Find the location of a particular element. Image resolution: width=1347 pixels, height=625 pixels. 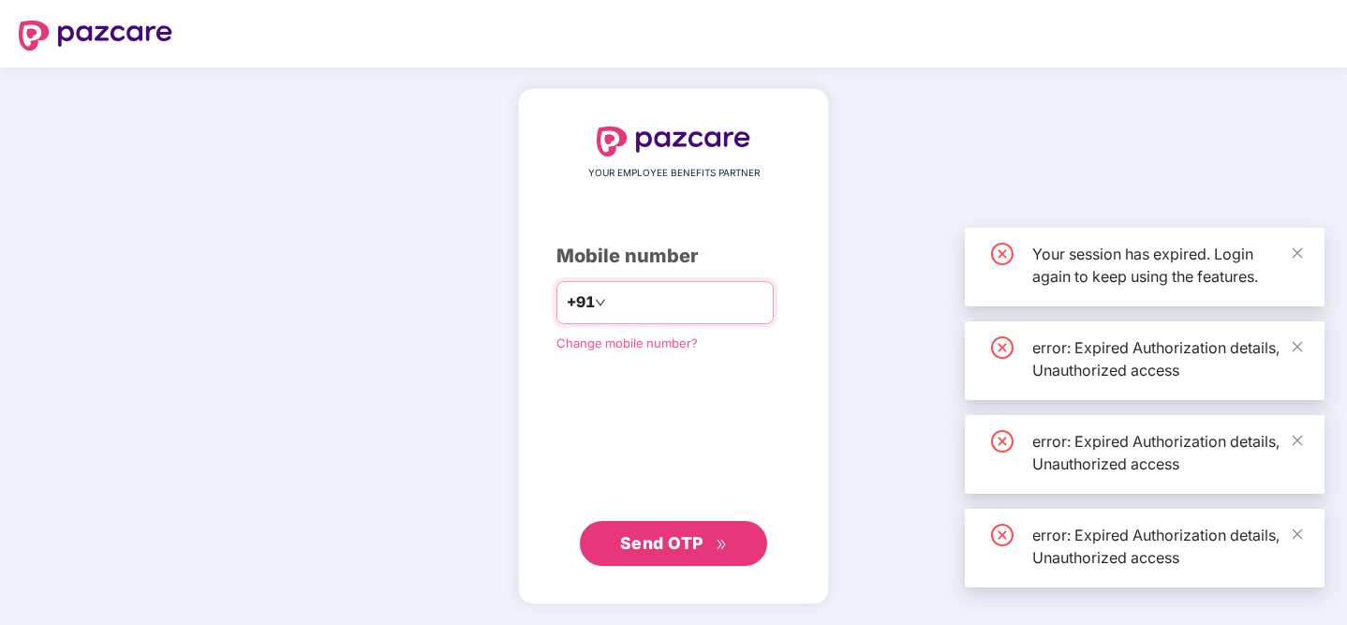

button: Send OTPdouble-right is located at coordinates (674, 543).